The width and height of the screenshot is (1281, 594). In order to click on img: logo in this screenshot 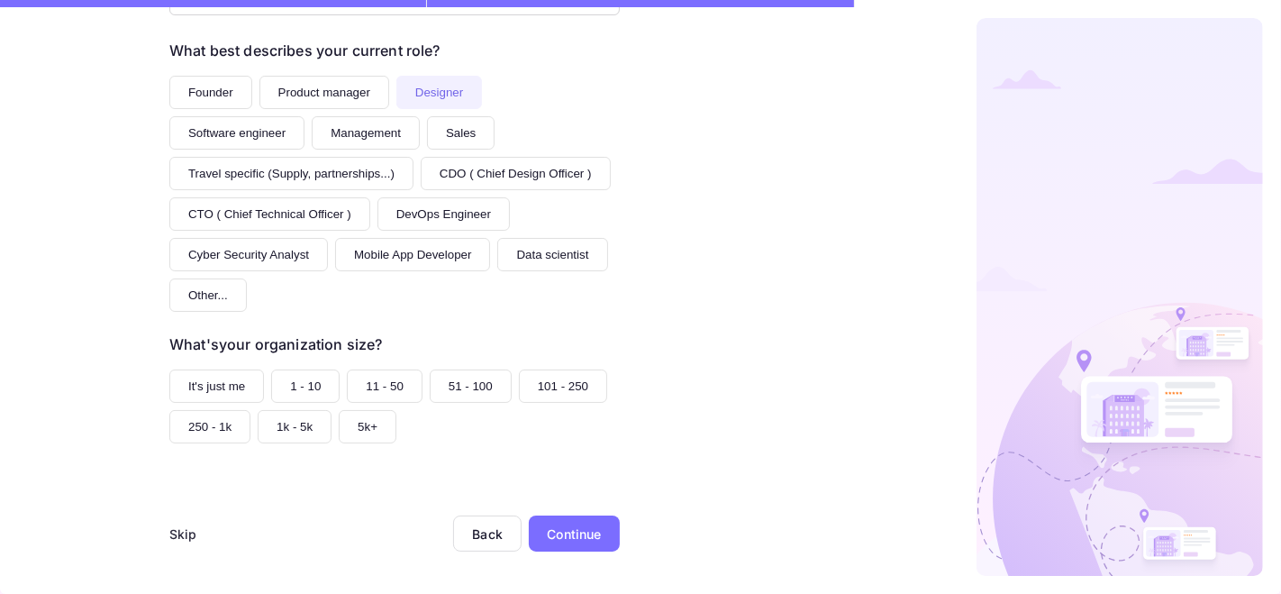, I will do `click(1120, 296)`.